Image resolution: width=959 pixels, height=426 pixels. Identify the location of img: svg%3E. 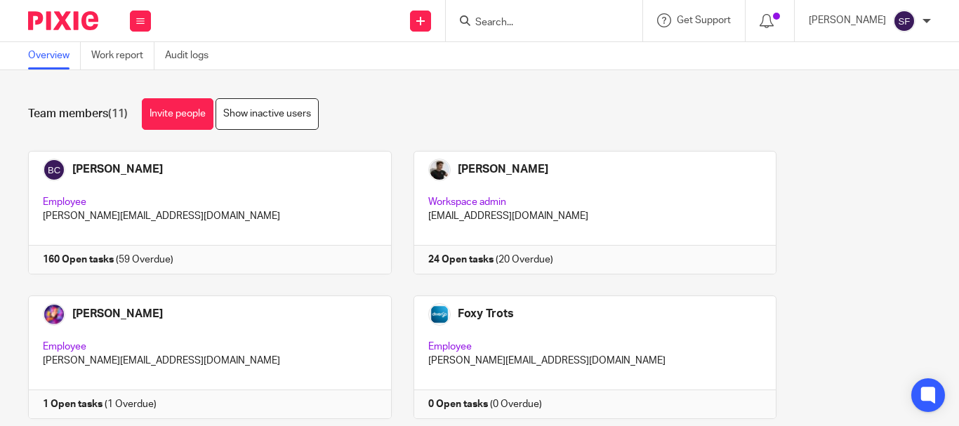
(904, 21).